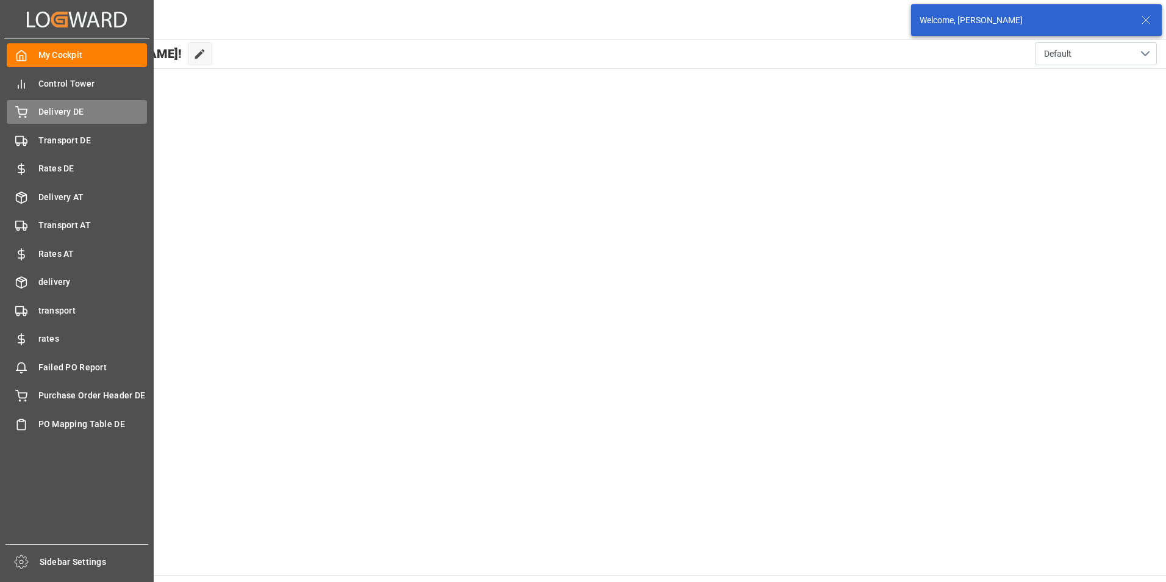 This screenshot has height=582, width=1166. What do you see at coordinates (77, 168) in the screenshot?
I see `a: Rates DE` at bounding box center [77, 168].